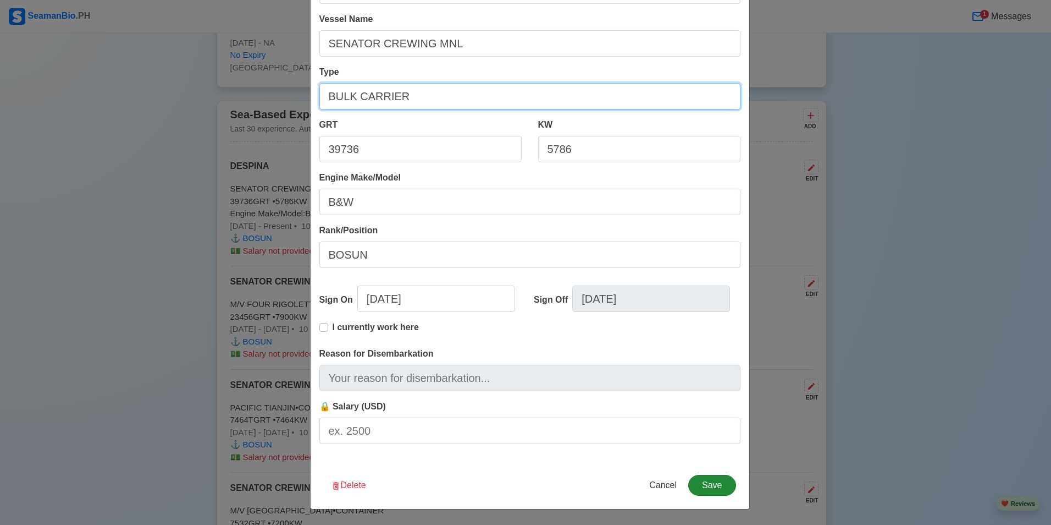 This screenshot has height=525, width=1051. I want to click on input: Ex: Dolce Vita, so click(530, 43).